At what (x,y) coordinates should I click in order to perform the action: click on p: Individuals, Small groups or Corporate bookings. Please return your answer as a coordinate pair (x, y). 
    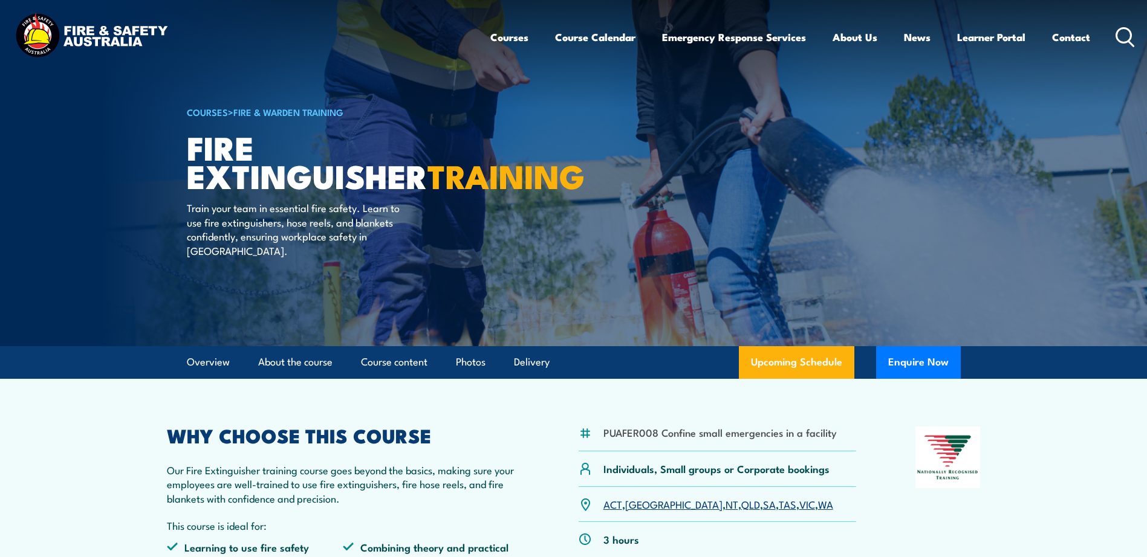
    Looking at the image, I should click on (716, 469).